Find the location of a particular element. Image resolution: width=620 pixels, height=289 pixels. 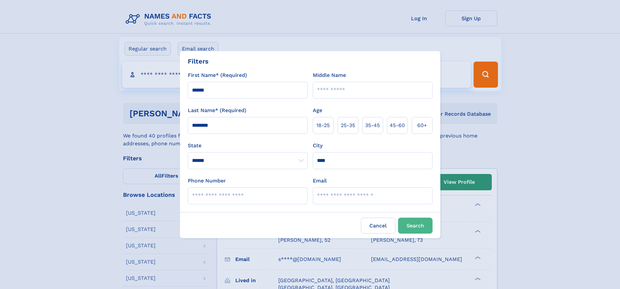

span: 60+ is located at coordinates (422, 125).